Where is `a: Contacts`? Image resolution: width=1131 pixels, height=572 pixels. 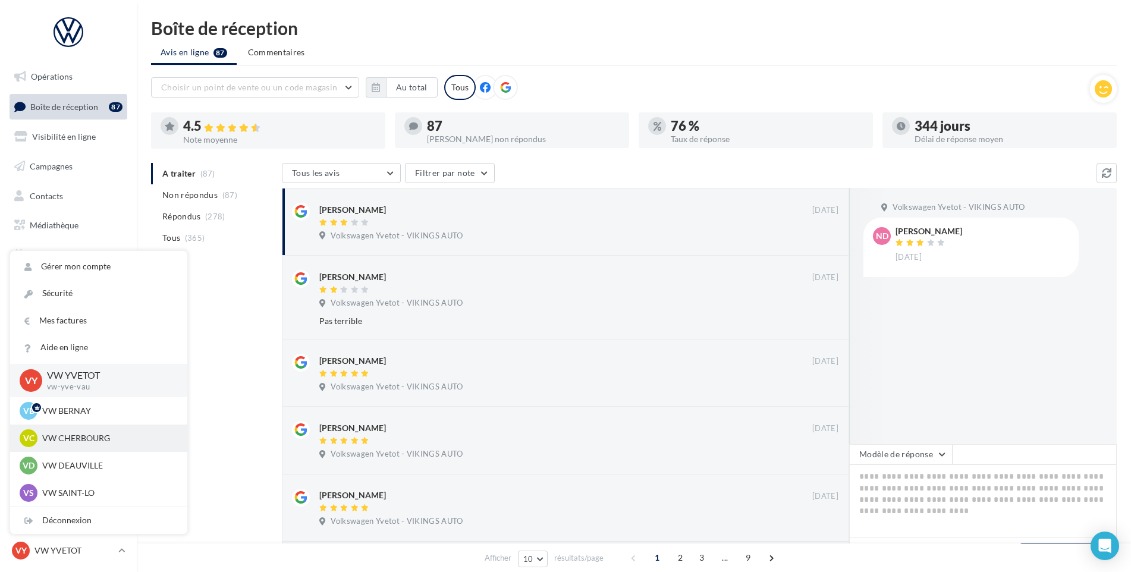 a: Contacts is located at coordinates (68, 196).